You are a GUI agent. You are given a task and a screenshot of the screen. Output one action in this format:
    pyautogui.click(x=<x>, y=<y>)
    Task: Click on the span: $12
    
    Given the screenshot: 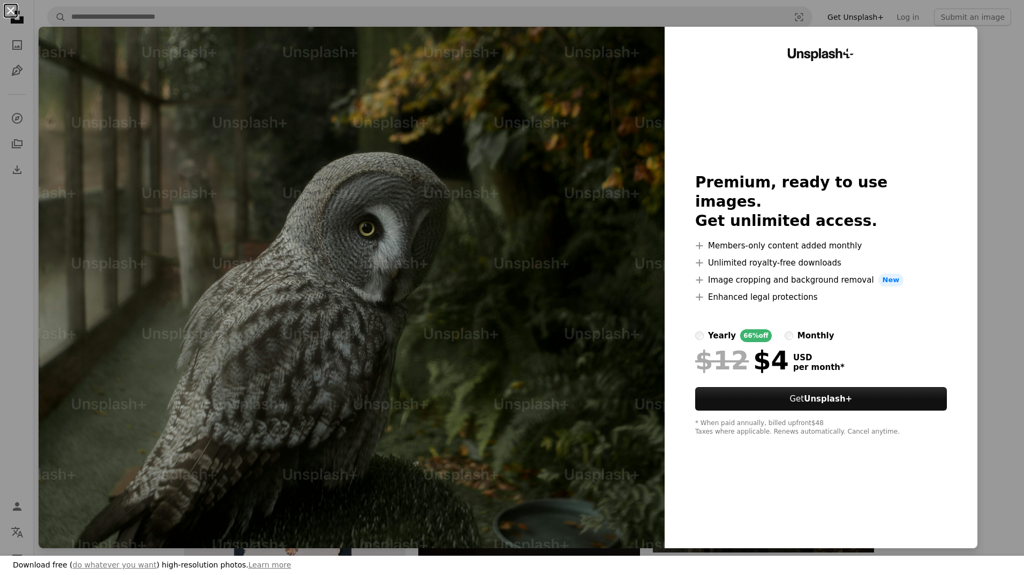 What is the action you would take?
    pyautogui.click(x=722, y=361)
    